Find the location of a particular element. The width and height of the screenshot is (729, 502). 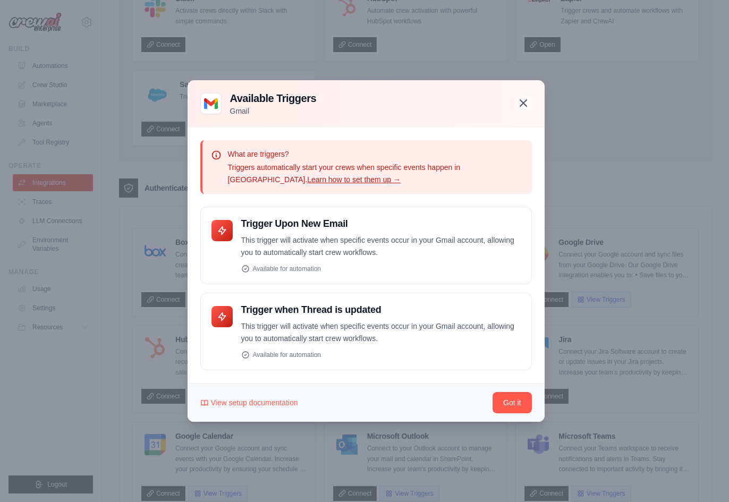

p: Gmail is located at coordinates (273, 111).